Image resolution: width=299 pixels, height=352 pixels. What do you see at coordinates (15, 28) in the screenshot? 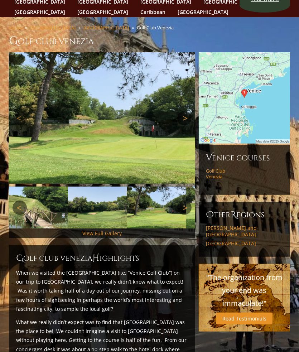
I see `a: Home` at bounding box center [15, 28].